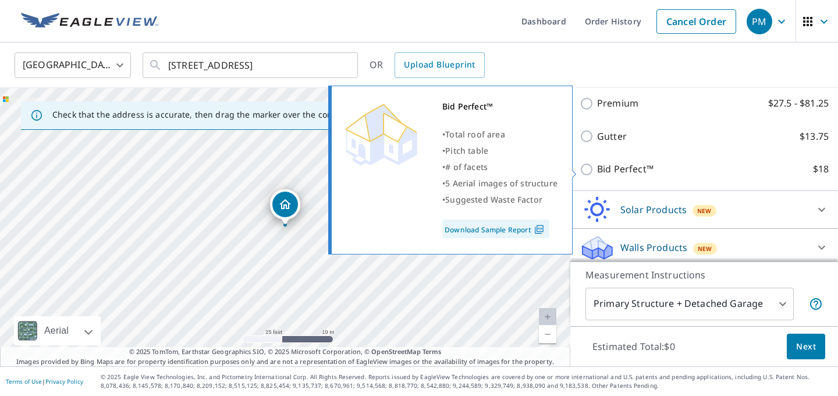 The width and height of the screenshot is (838, 396). I want to click on div: Bid Perfect™, so click(500, 106).